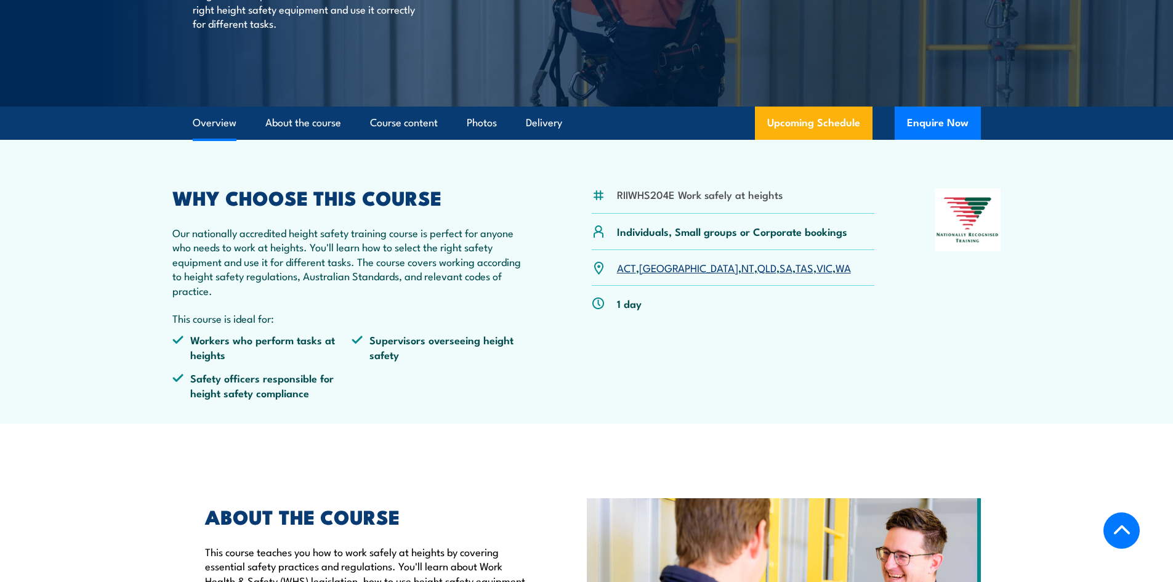  What do you see at coordinates (262, 385) in the screenshot?
I see `li: Safety officers responsible for height safety compliance` at bounding box center [262, 385].